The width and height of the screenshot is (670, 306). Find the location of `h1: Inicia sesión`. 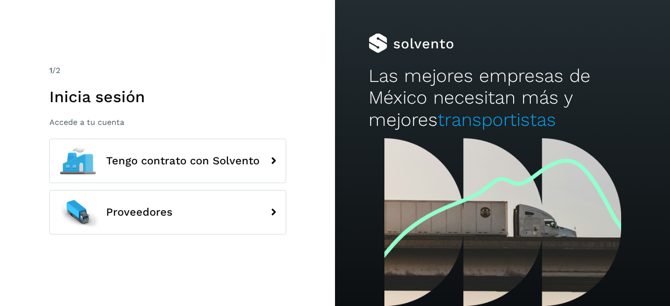

h1: Inicia sesión is located at coordinates (168, 97).